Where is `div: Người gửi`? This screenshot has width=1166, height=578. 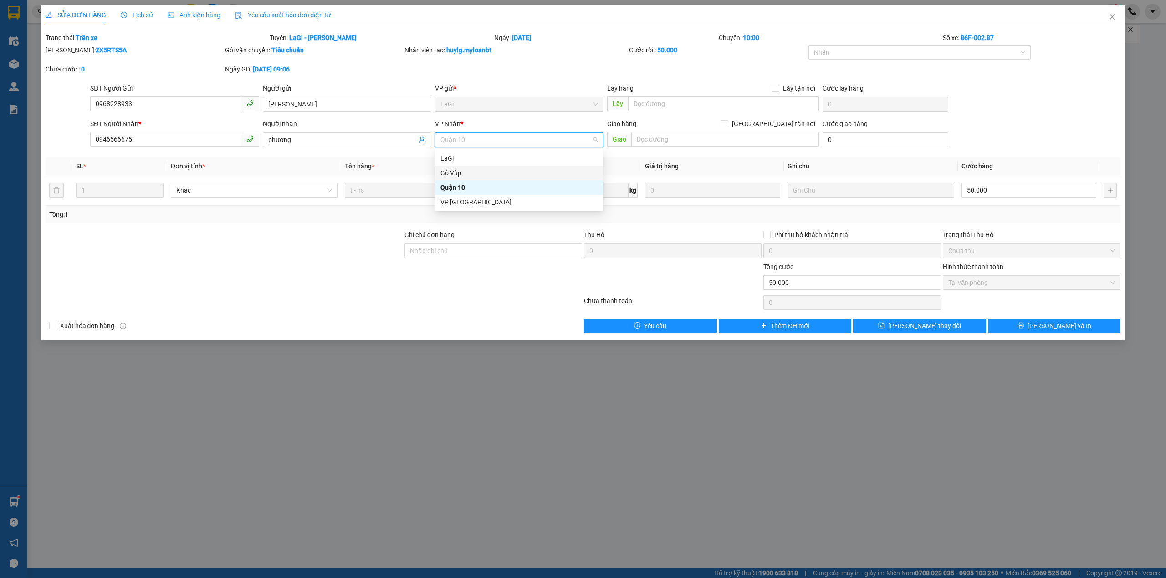
div: Người gửi is located at coordinates (347, 88).